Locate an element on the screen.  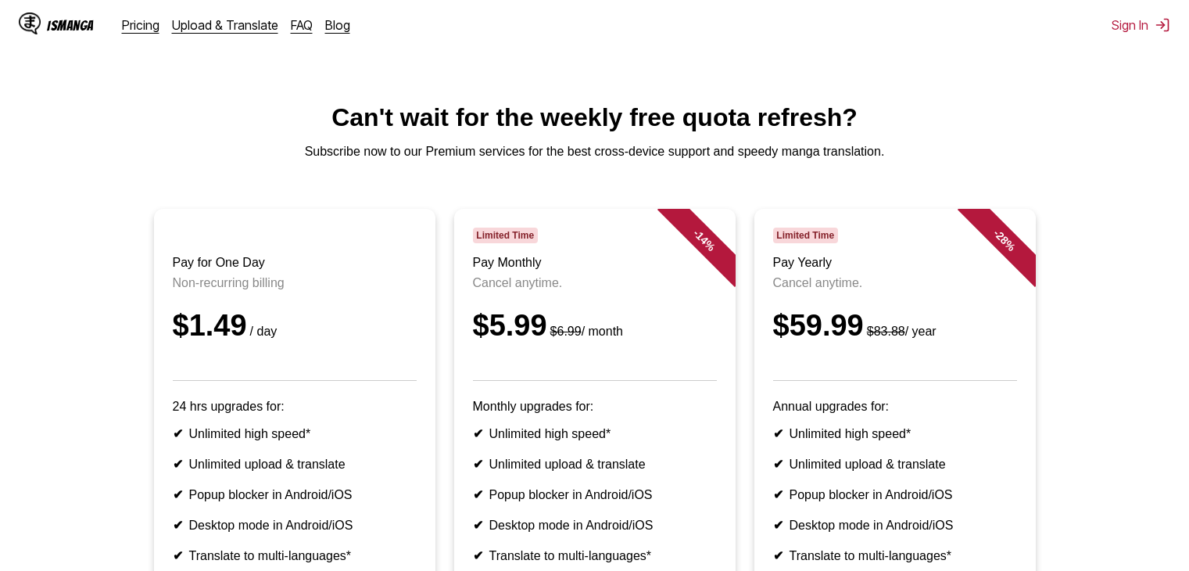
p: Monthly upgrades for: is located at coordinates (595, 407).